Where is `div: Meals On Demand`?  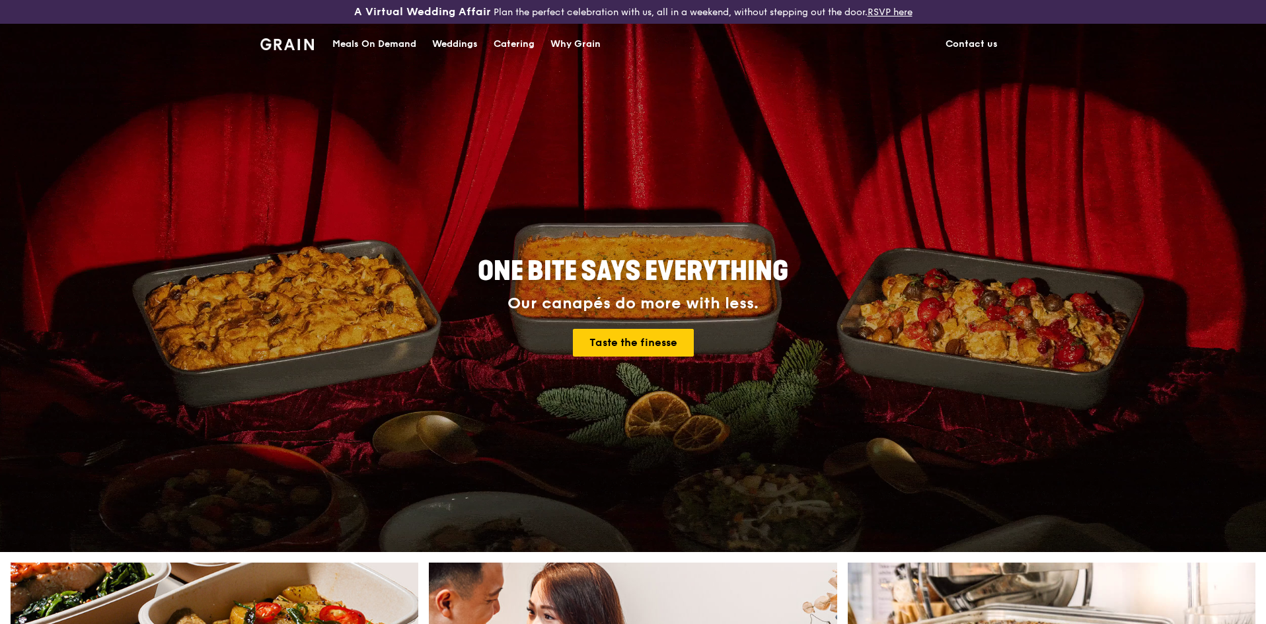
div: Meals On Demand is located at coordinates (374, 44).